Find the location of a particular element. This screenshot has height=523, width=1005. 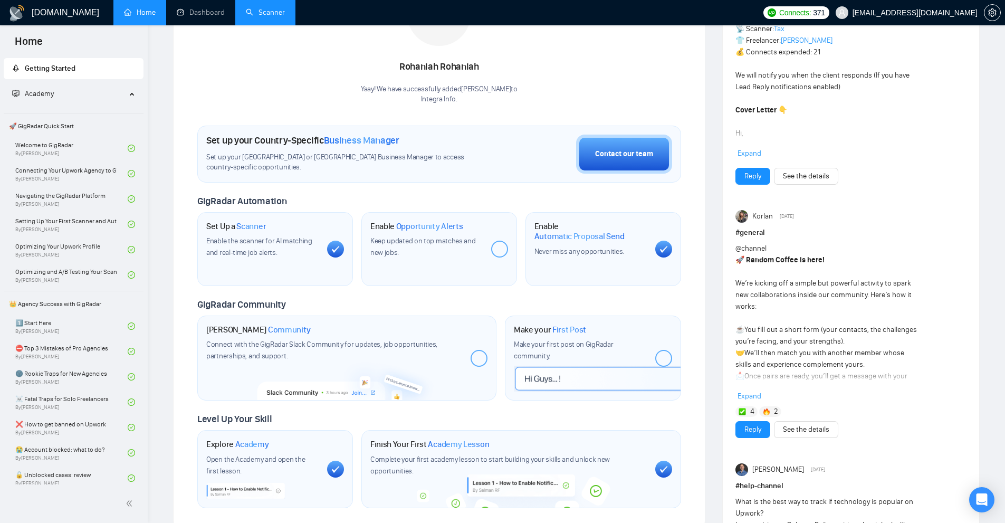

p: Integra Info . is located at coordinates (439, 99).